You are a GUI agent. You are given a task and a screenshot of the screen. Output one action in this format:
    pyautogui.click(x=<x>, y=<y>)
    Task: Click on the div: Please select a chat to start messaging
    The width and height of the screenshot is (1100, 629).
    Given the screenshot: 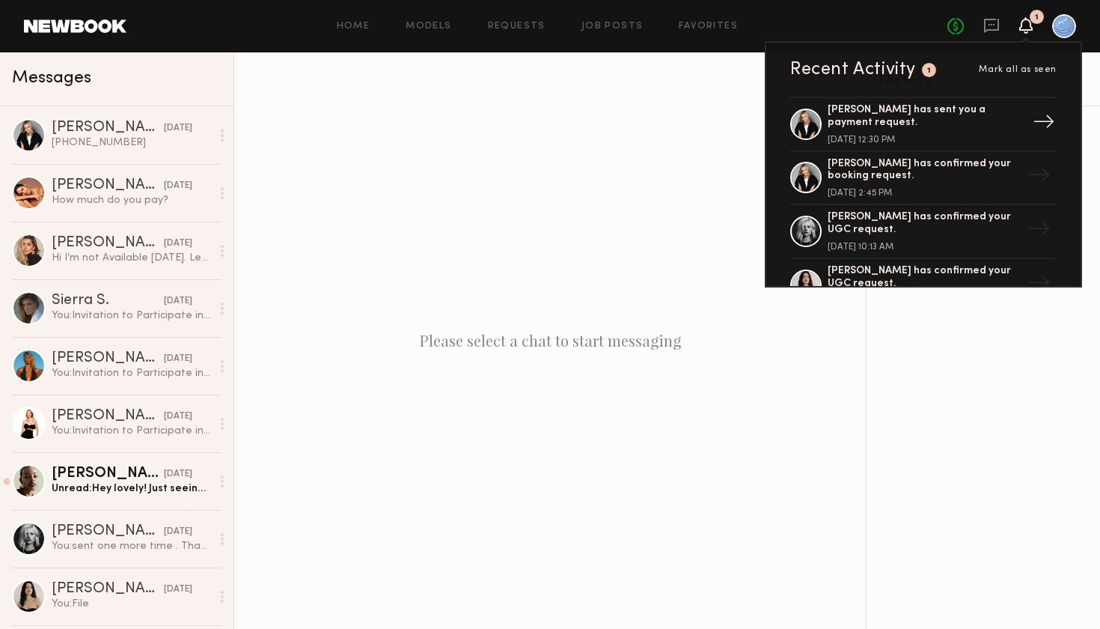 What is the action you would take?
    pyautogui.click(x=550, y=341)
    